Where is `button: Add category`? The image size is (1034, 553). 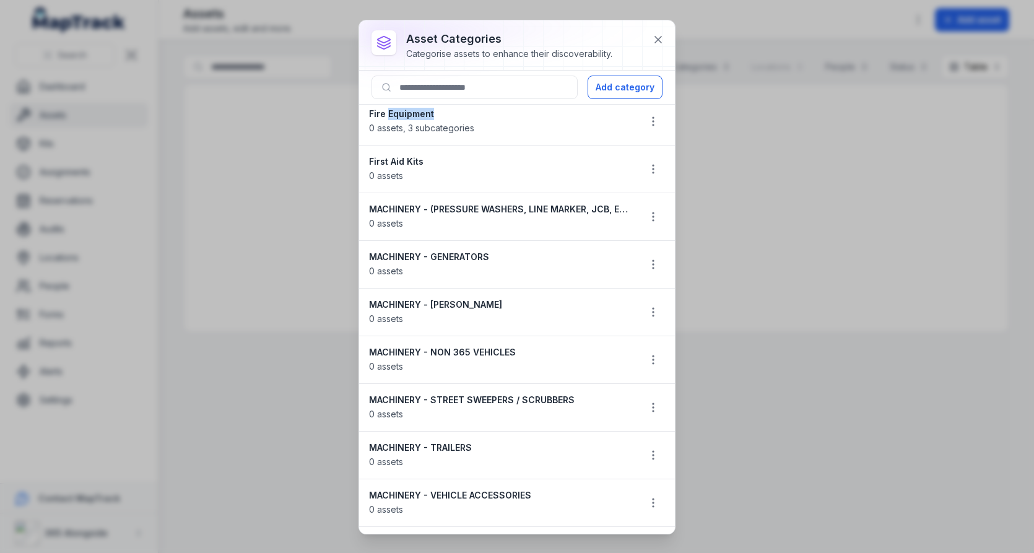 button: Add category is located at coordinates (625, 87).